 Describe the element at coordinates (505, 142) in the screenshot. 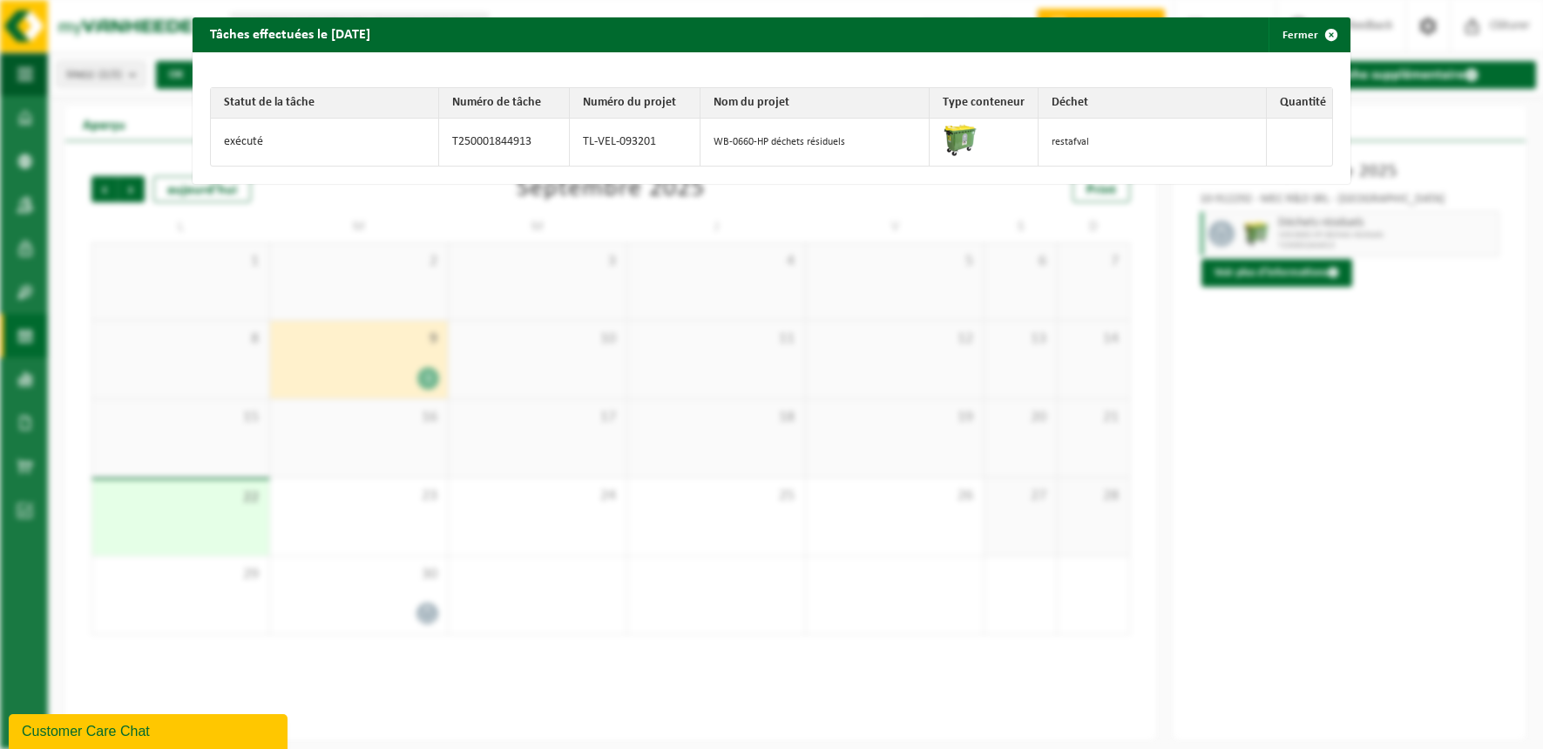

I see `td: T250001844913` at that location.